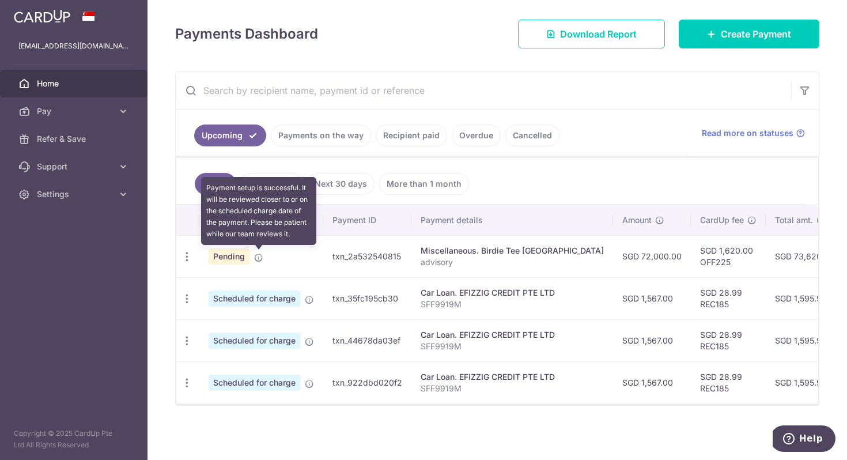  Describe the element at coordinates (728, 256) in the screenshot. I see `td: SGD 1,620.00 OFF225` at that location.